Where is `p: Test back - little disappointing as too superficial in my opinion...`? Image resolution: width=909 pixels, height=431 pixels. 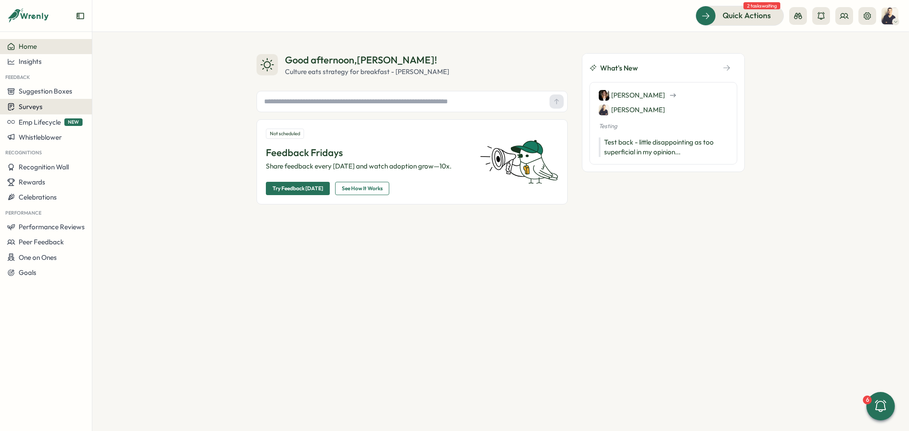 p: Test back - little disappointing as too superficial in my opinion... is located at coordinates (663, 147).